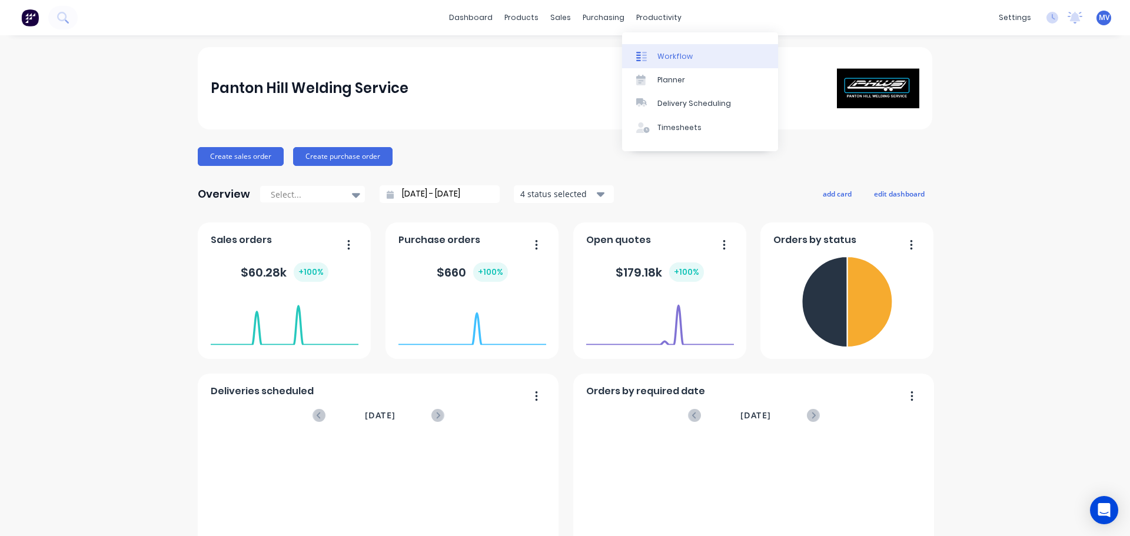 Image resolution: width=1130 pixels, height=536 pixels. What do you see at coordinates (603, 18) in the screenshot?
I see `div: purchasing` at bounding box center [603, 18].